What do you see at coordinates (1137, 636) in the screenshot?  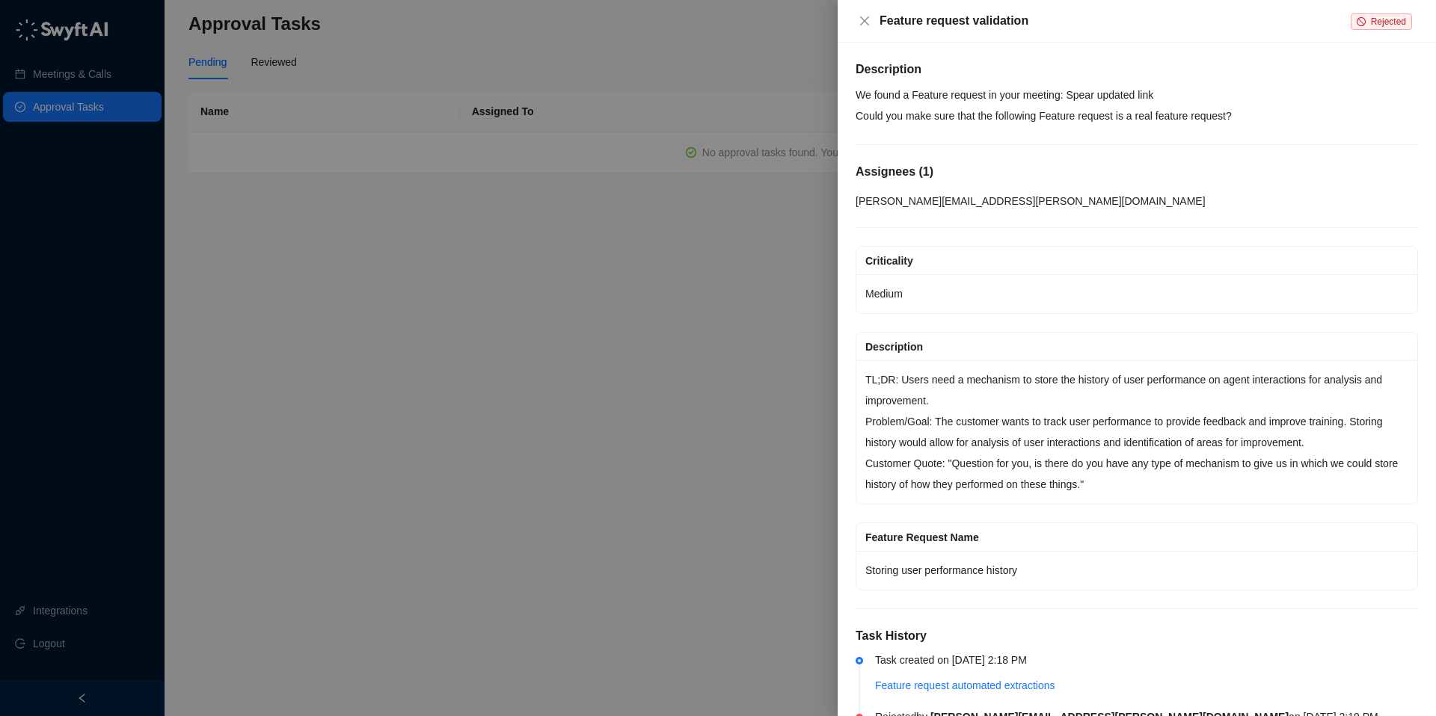 I see `h5: Task History` at bounding box center [1137, 636].